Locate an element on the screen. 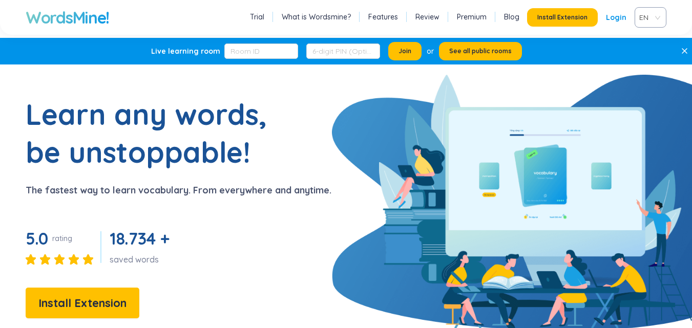  p: The fastest way to learn vocabulary. From everywhere and anytime. is located at coordinates (178, 191).